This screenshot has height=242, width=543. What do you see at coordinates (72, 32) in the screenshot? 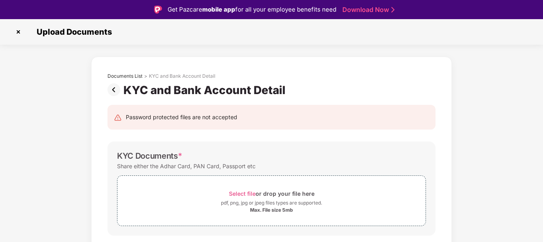
I see `span: Upload Documents` at bounding box center [72, 32].